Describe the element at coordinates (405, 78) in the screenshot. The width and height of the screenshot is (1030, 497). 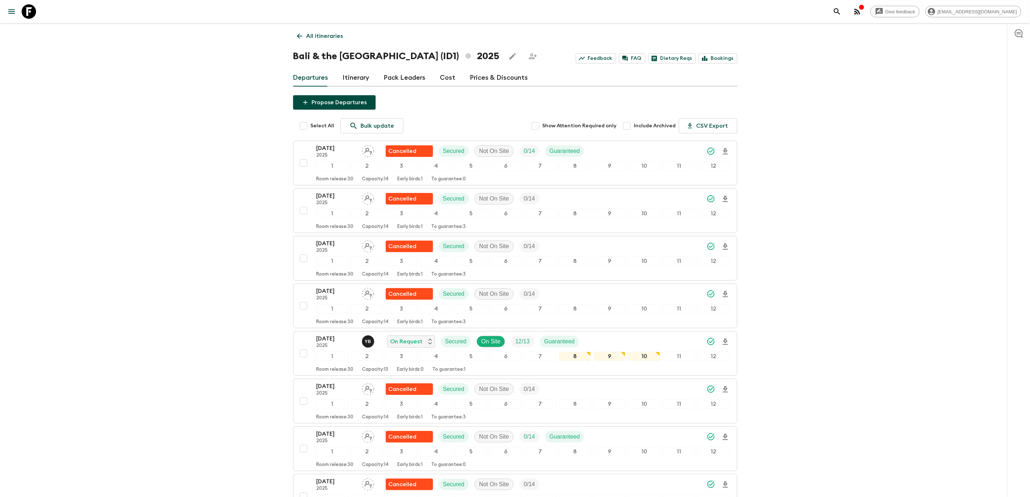
I see `a: Pack Leaders` at that location.